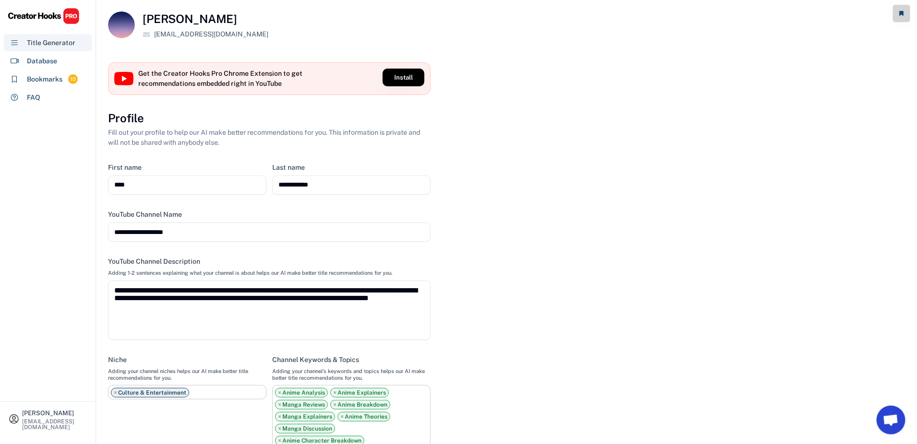 The image size is (917, 444). I want to click on div: Title Generator, so click(51, 43).